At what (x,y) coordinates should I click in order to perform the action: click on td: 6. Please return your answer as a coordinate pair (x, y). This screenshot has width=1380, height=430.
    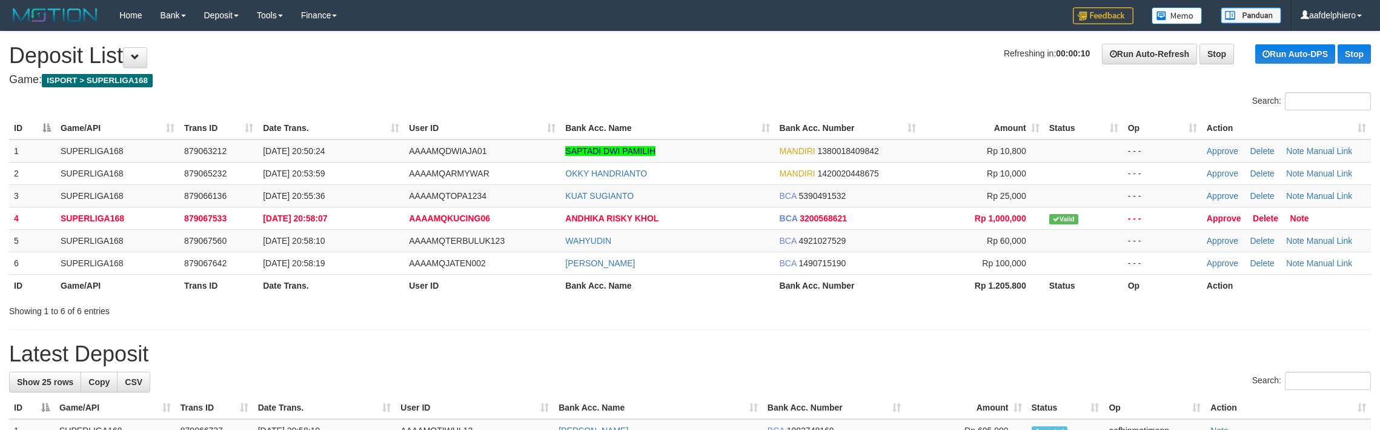
    Looking at the image, I should click on (32, 262).